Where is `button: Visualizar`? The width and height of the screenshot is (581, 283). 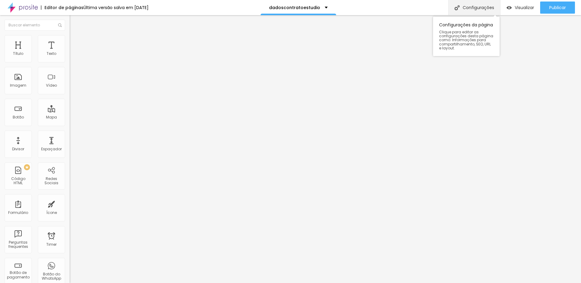 button: Visualizar is located at coordinates (520, 8).